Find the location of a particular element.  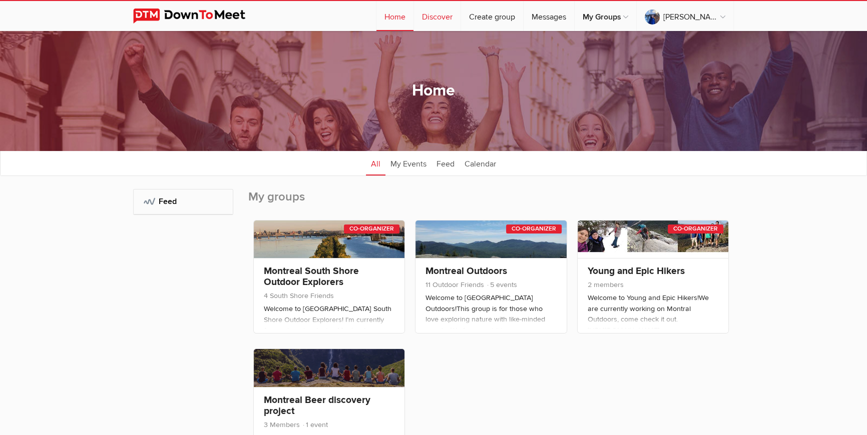

span: 11 Outdoor Friends is located at coordinates (454, 285).